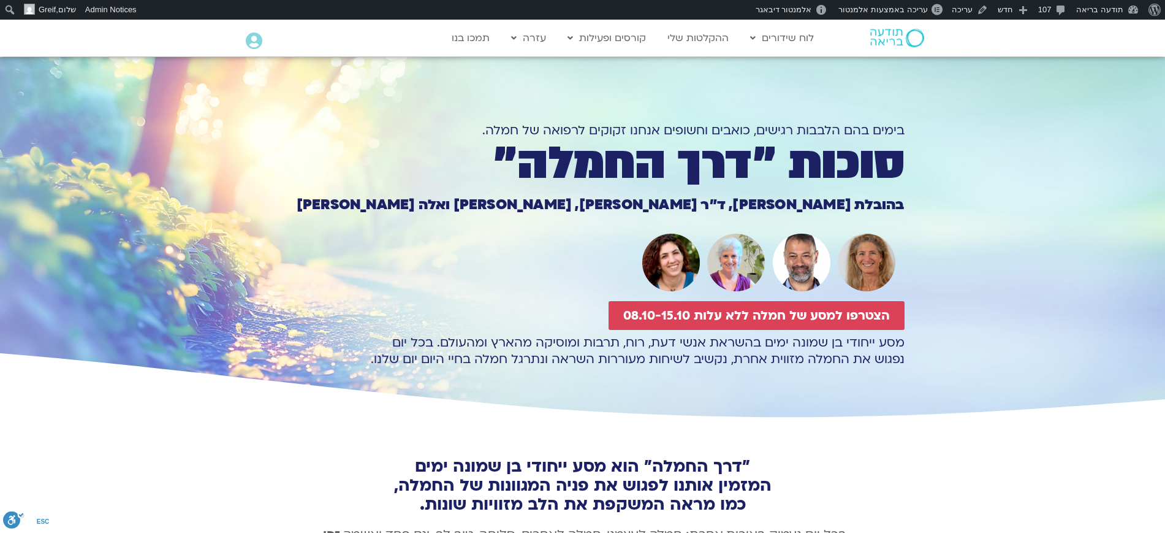  Describe the element at coordinates (583, 164) in the screenshot. I see `h1: סוכות ״דרך החמלה״` at that location.